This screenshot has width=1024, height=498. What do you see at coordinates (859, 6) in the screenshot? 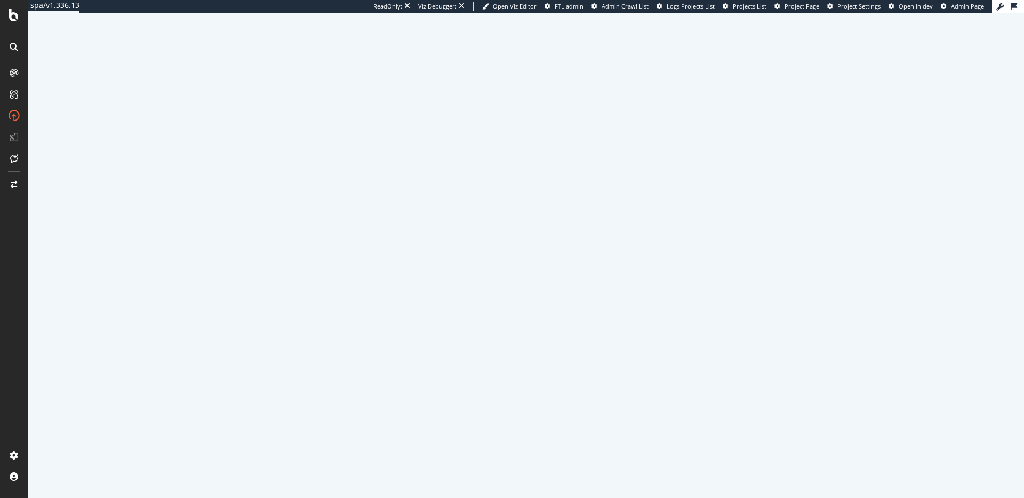
I see `span: Project Settings` at bounding box center [859, 6].